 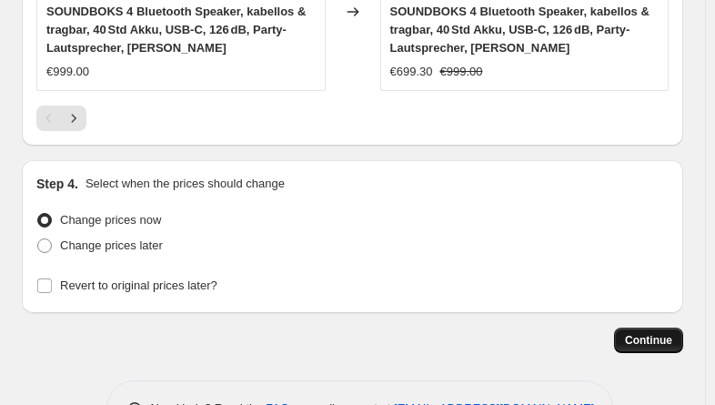 I want to click on button: Next, so click(x=74, y=118).